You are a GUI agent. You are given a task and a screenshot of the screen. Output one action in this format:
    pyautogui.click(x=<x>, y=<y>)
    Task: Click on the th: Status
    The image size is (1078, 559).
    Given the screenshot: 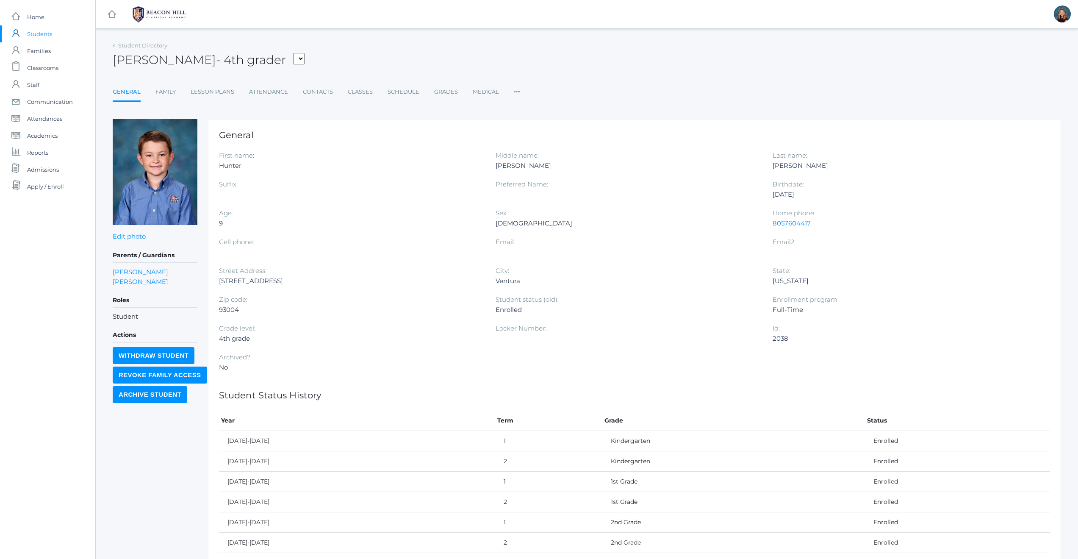 What is the action you would take?
    pyautogui.click(x=957, y=421)
    